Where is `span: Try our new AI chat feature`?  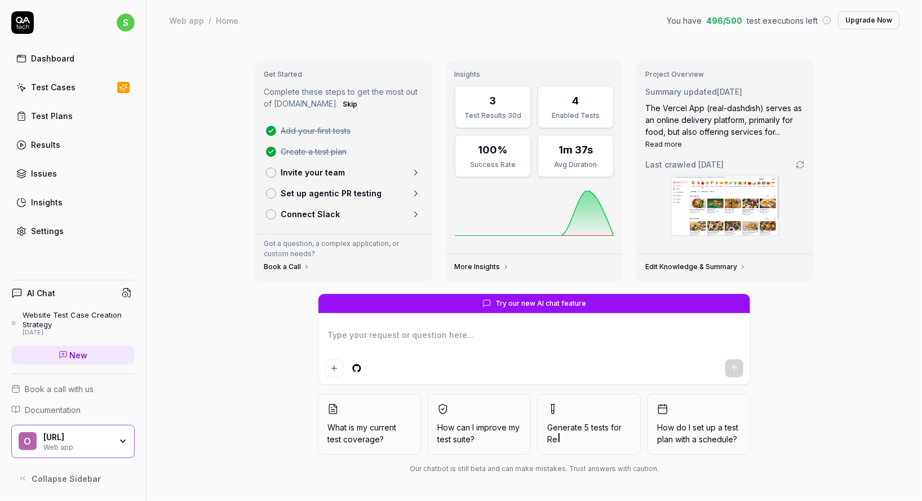 span: Try our new AI chat feature is located at coordinates (541, 303).